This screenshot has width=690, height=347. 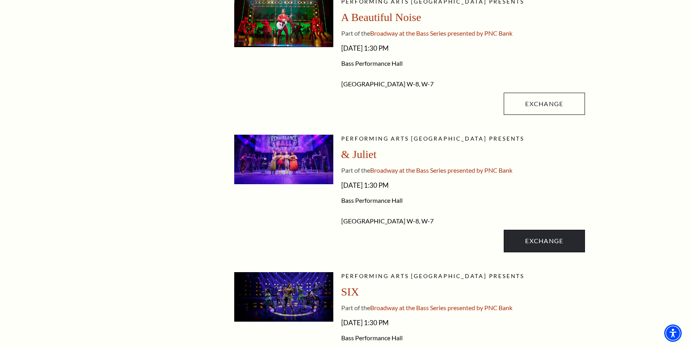 I want to click on span: A Beautiful Noise, so click(x=381, y=17).